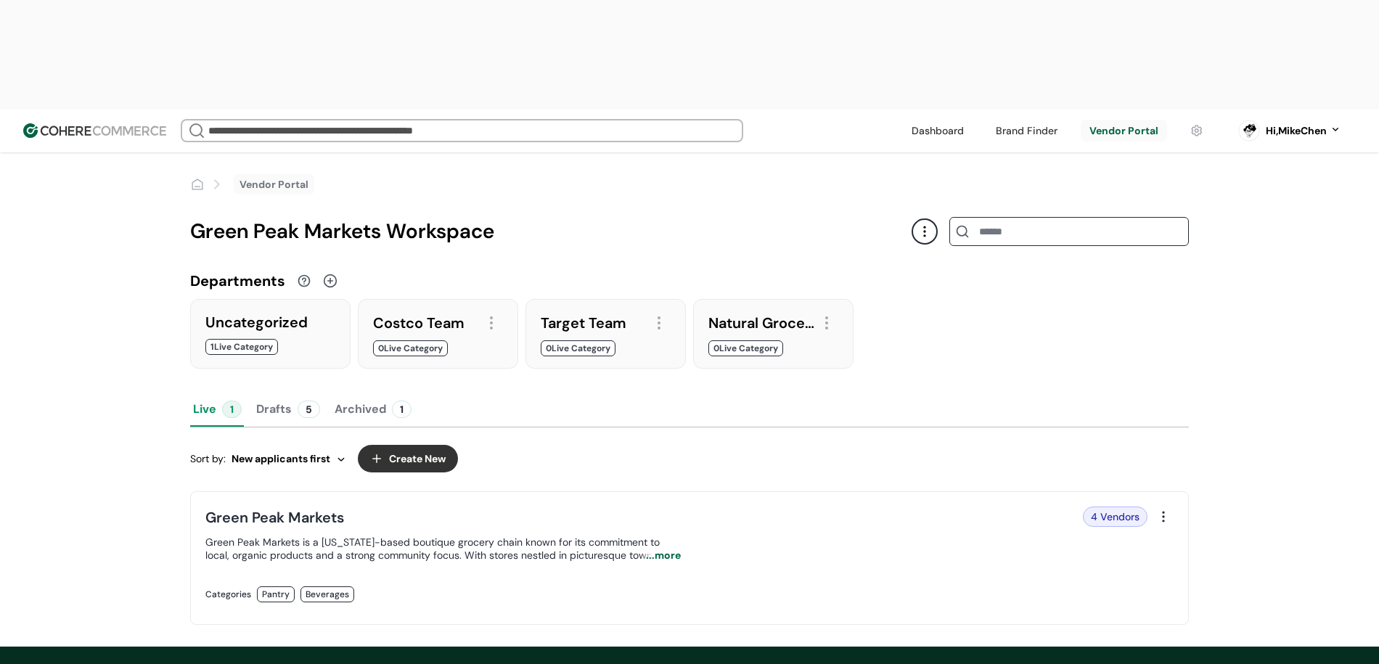 The width and height of the screenshot is (1379, 664). I want to click on button: Archived, so click(373, 409).